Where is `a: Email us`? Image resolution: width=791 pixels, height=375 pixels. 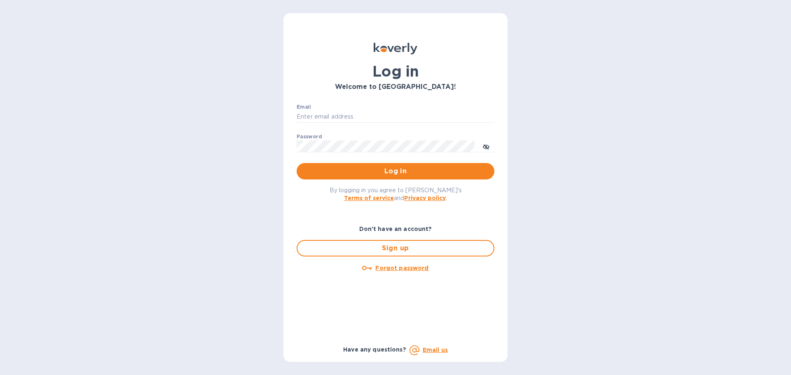 a: Email us is located at coordinates (435, 350).